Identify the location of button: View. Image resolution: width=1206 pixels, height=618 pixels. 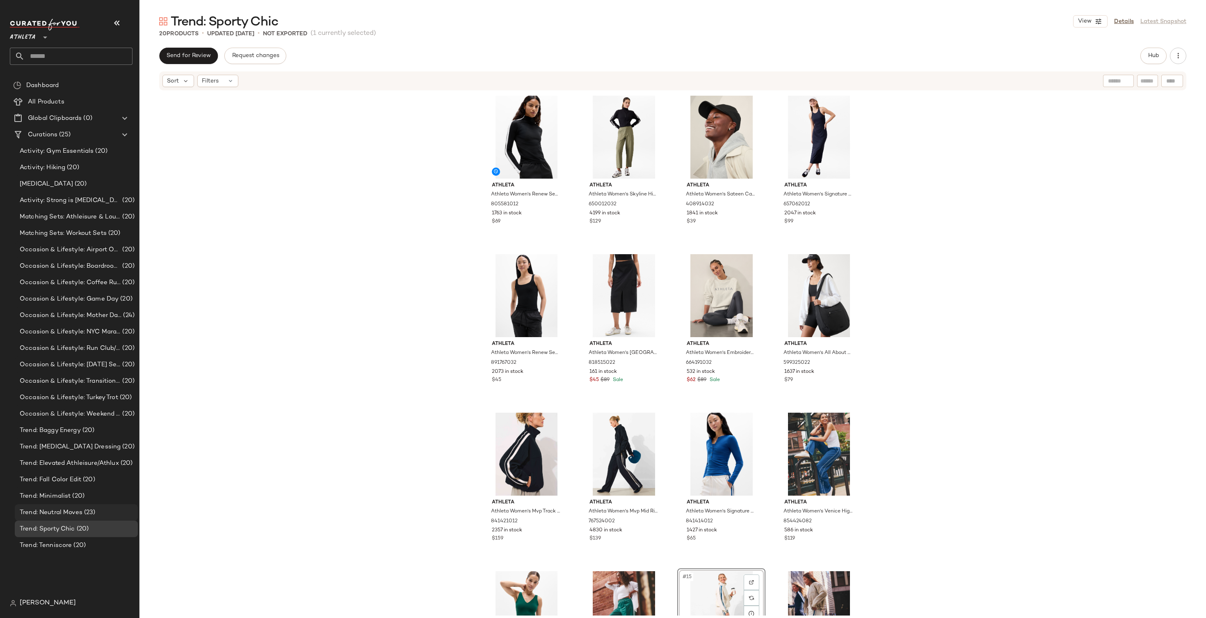
(1091, 21).